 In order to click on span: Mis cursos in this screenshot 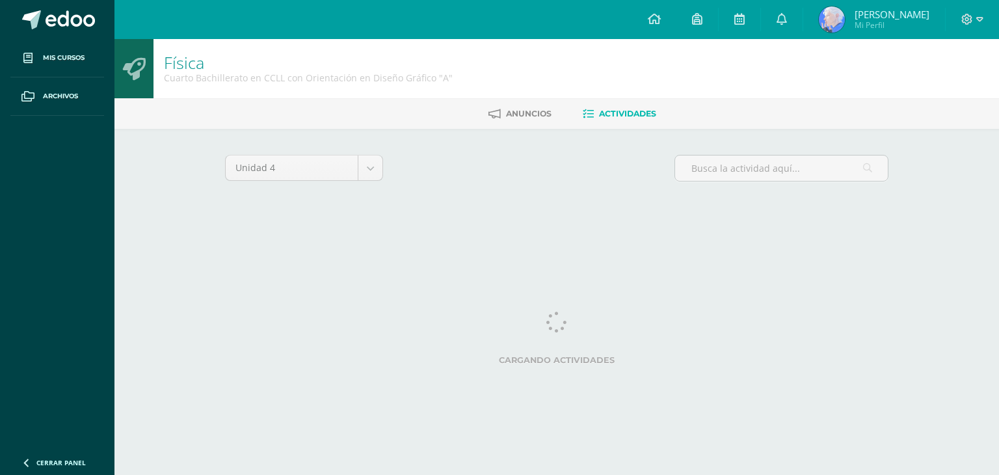, I will do `click(64, 58)`.